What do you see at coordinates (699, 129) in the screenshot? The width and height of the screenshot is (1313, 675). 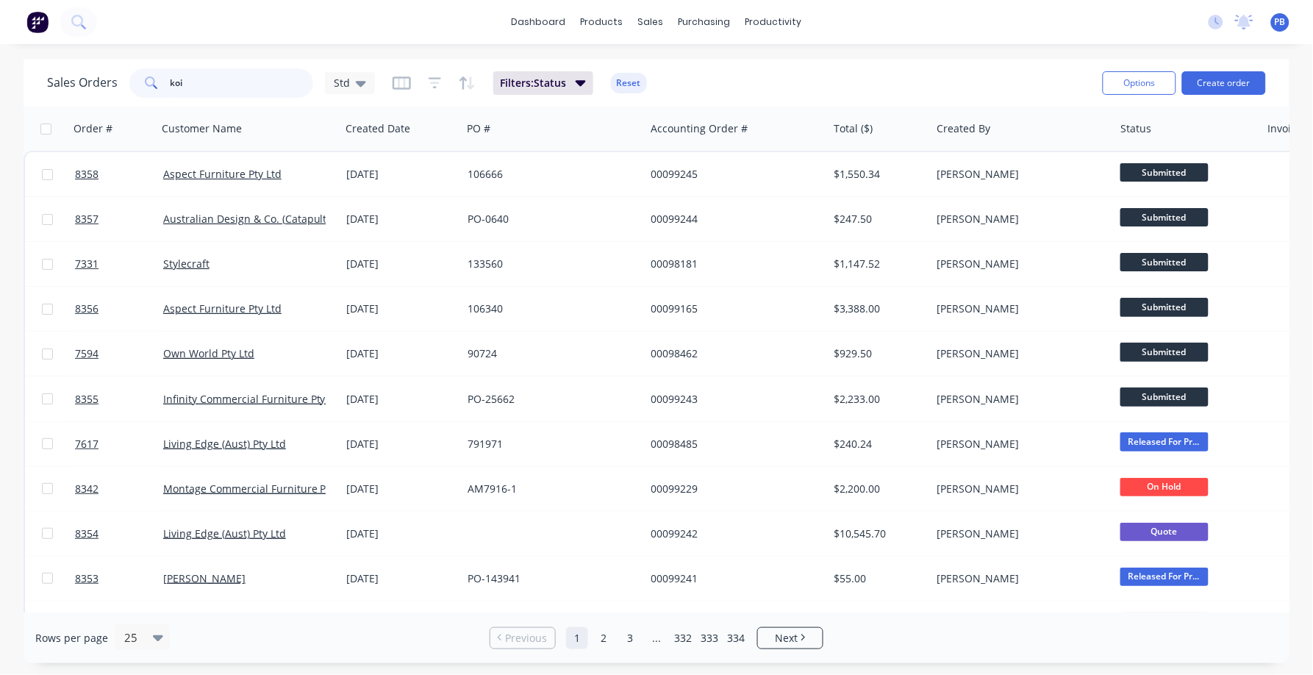 I see `div: Accounting Order #` at bounding box center [699, 129].